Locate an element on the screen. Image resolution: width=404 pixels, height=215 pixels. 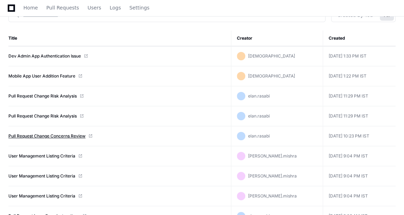
span: Home is located at coordinates (30, 8).